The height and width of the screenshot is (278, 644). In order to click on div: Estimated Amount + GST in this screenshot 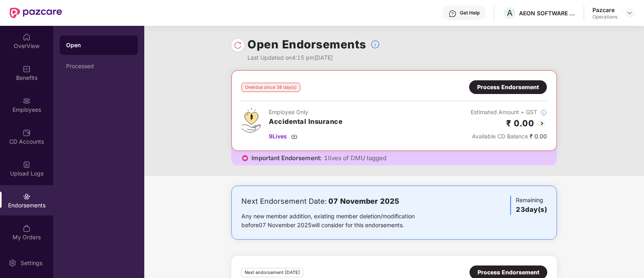, I will do `click(509, 112)`.